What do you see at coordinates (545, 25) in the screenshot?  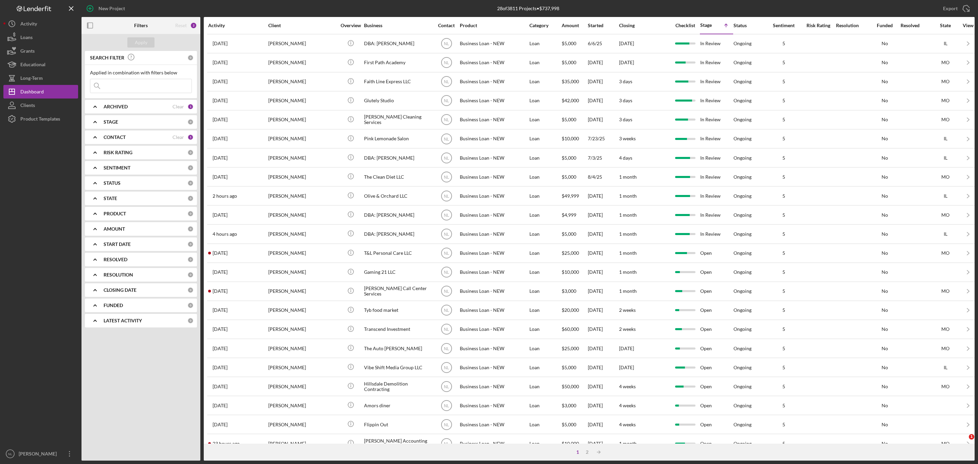 I see `div: Category` at bounding box center [545, 25].